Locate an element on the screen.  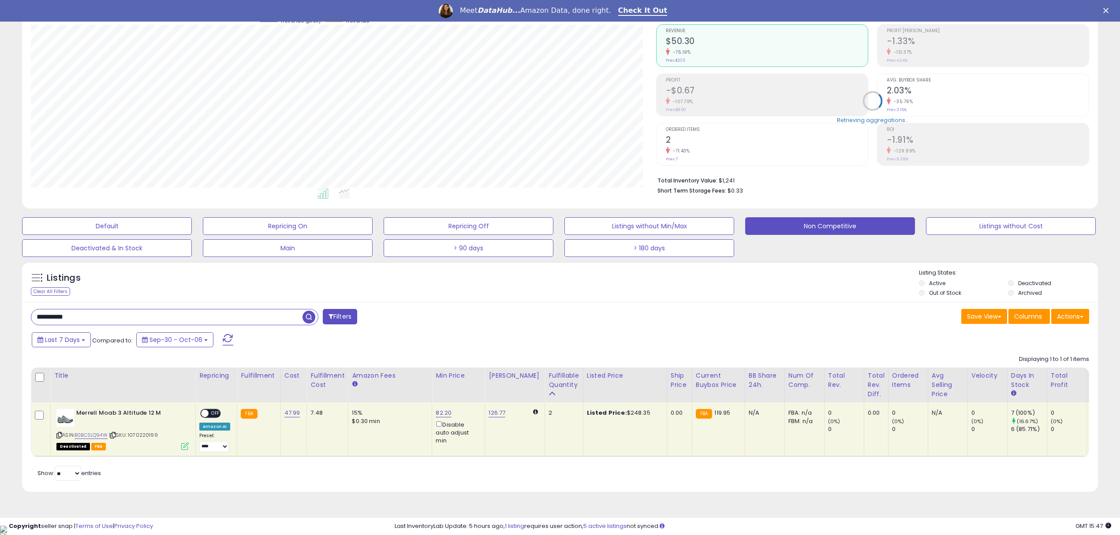
a: 82.20 is located at coordinates (444, 413).